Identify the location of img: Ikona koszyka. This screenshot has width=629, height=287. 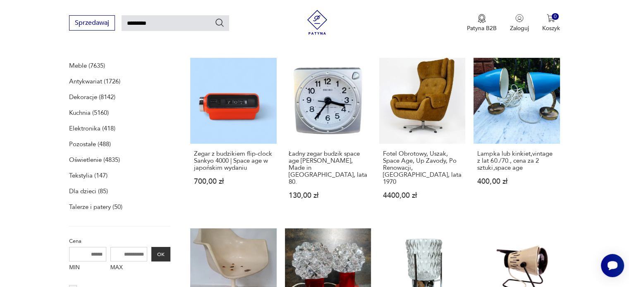
(550, 18).